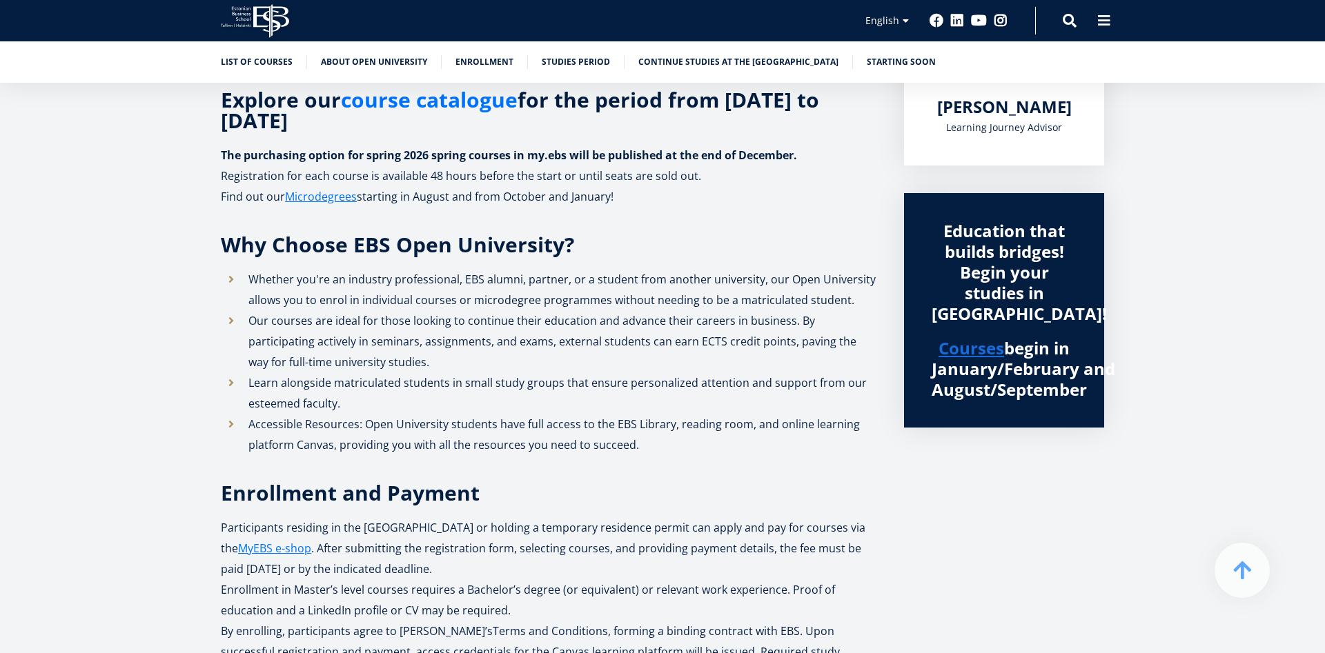 This screenshot has width=1325, height=653. What do you see at coordinates (429, 100) in the screenshot?
I see `a: course catalogue` at bounding box center [429, 100].